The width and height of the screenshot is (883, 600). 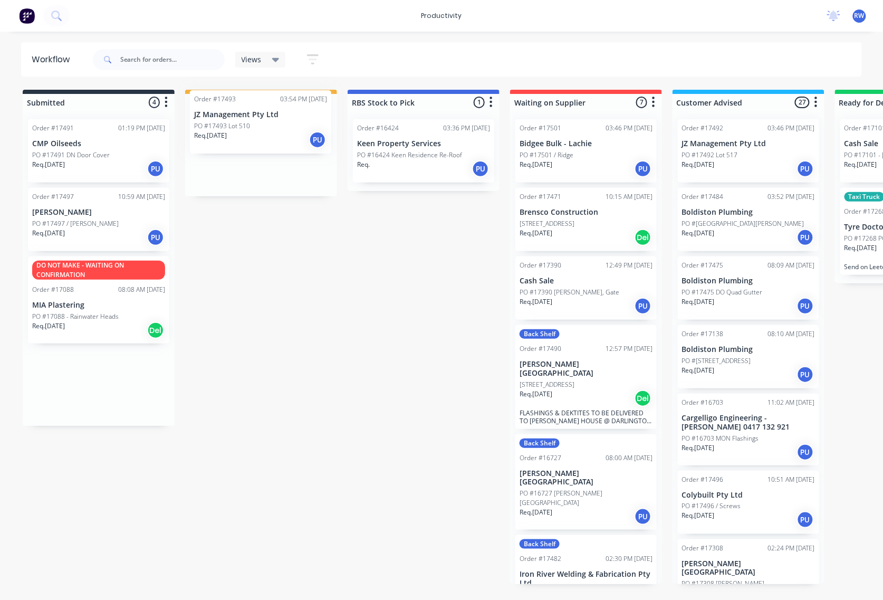 What do you see at coordinates (27, 16) in the screenshot?
I see `img: Factory` at bounding box center [27, 16].